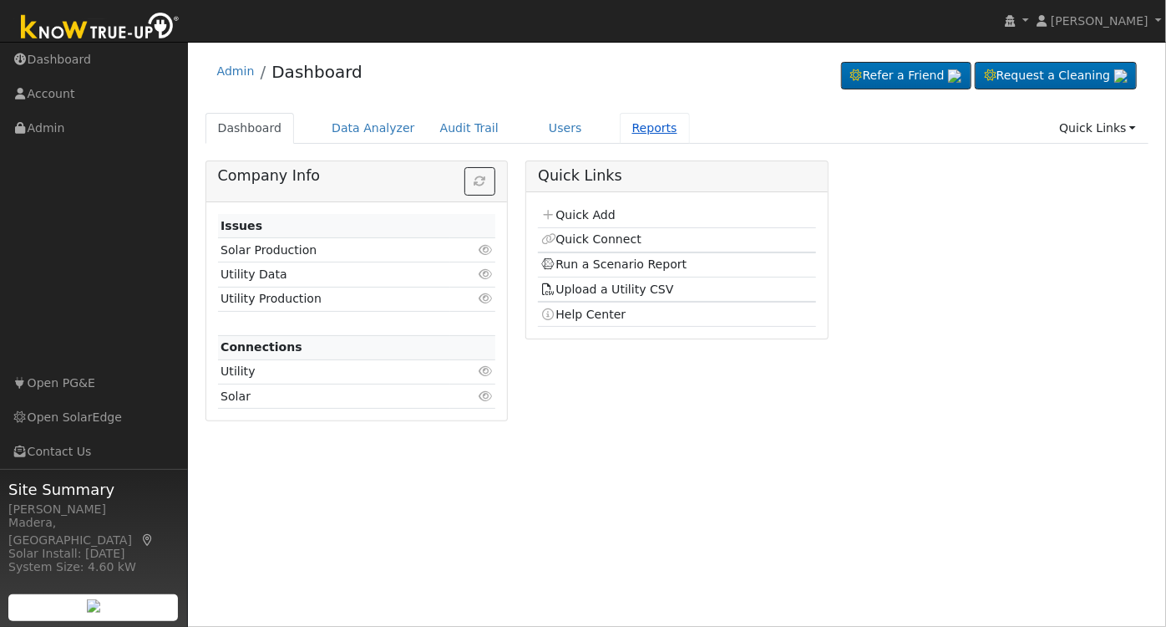 This screenshot has height=627, width=1166. What do you see at coordinates (907, 76) in the screenshot?
I see `a: Refer a Friend` at bounding box center [907, 76].